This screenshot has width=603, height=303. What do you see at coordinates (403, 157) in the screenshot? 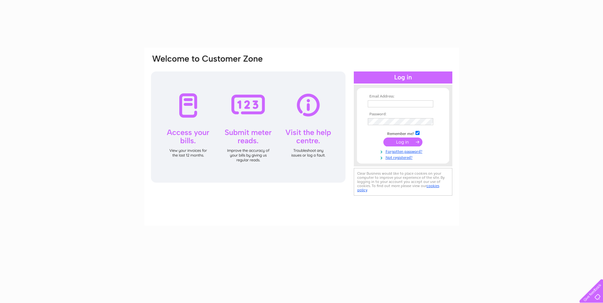
I see `a: Not registered?` at bounding box center [403, 157].